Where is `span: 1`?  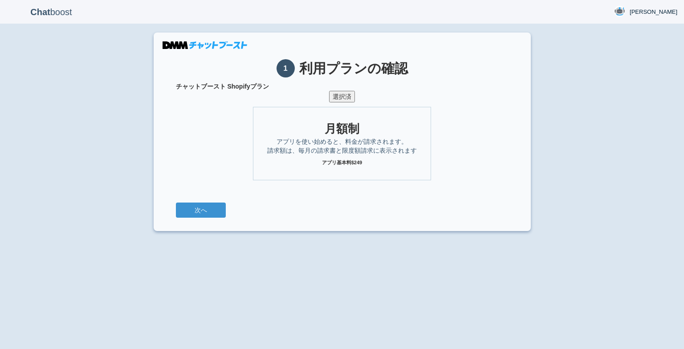 span: 1 is located at coordinates (286, 68).